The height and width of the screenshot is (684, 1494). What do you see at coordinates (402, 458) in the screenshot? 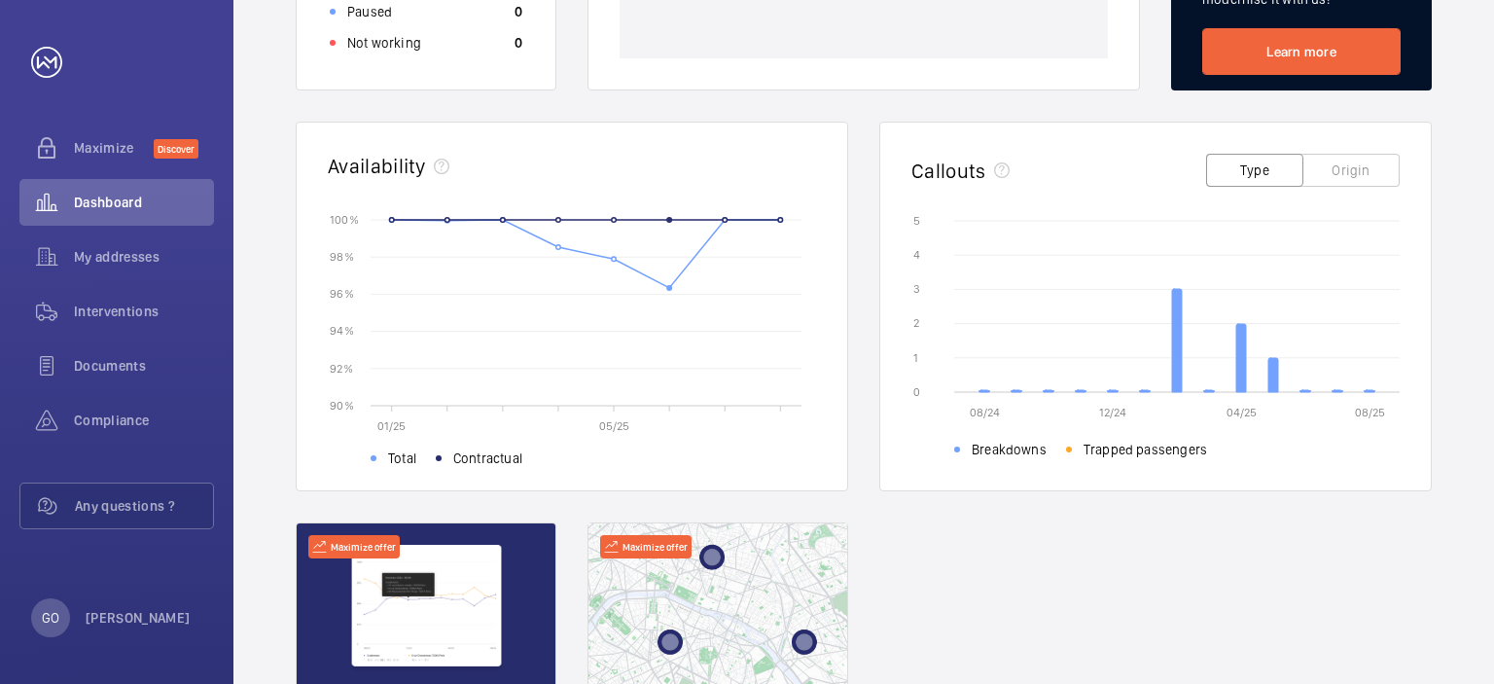
I see `span: Total` at bounding box center [402, 458].